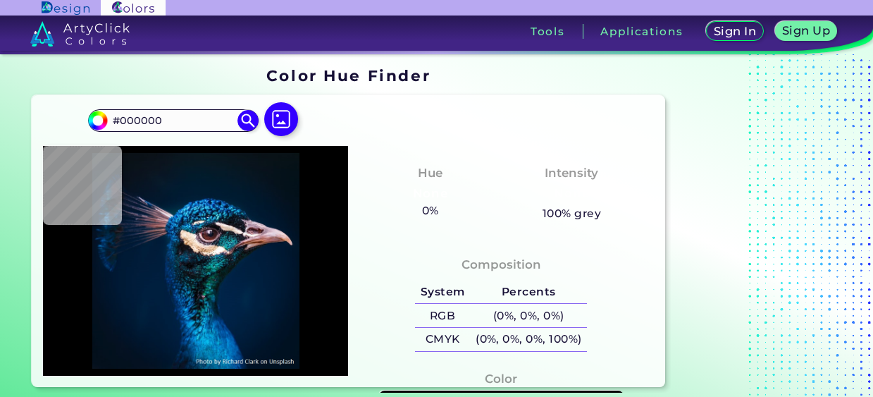 Image resolution: width=873 pixels, height=397 pixels. I want to click on h5: 100% grey, so click(572, 214).